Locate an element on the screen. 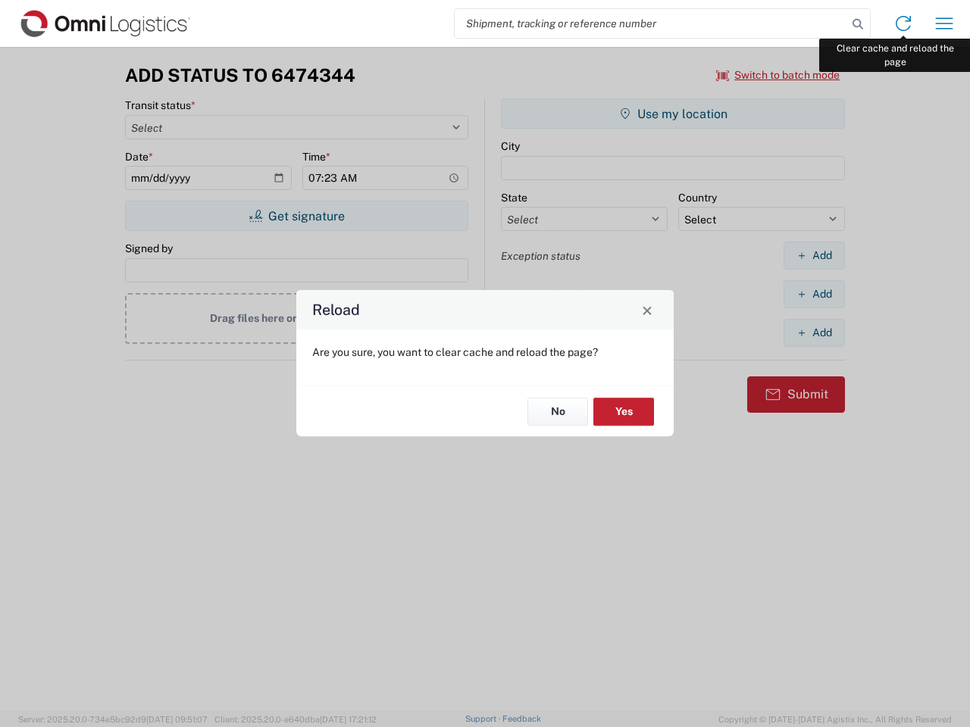 This screenshot has width=970, height=727. button: No is located at coordinates (557, 411).